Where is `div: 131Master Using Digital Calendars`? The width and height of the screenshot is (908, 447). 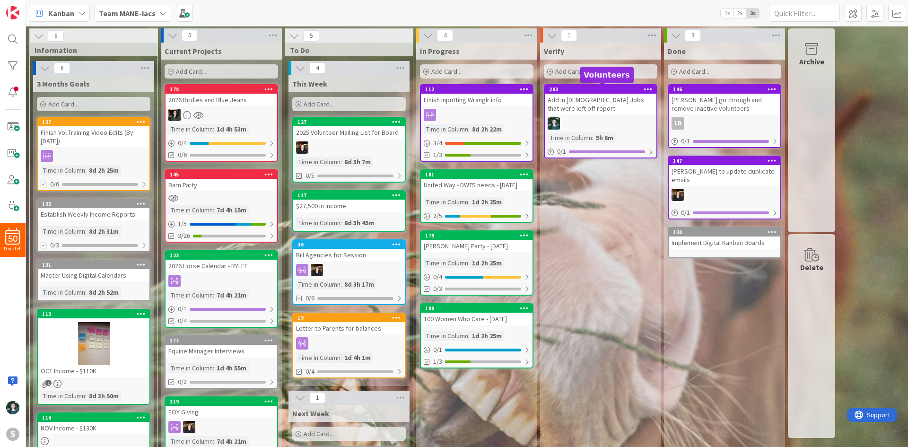
div: 131Master Using Digital Calendars is located at coordinates (94, 271).